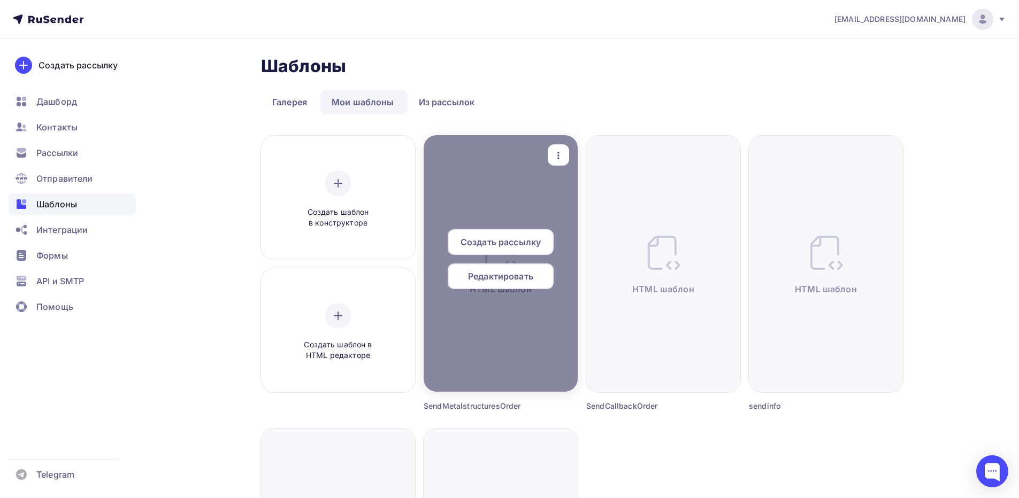  What do you see at coordinates (644, 406) in the screenshot?
I see `div: SendCallbackOrder` at bounding box center [644, 406].